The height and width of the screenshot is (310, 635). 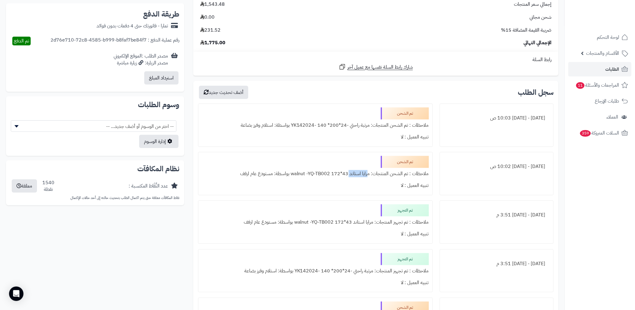 What do you see at coordinates (48, 189) in the screenshot?
I see `div: نقطة` at bounding box center [48, 189].